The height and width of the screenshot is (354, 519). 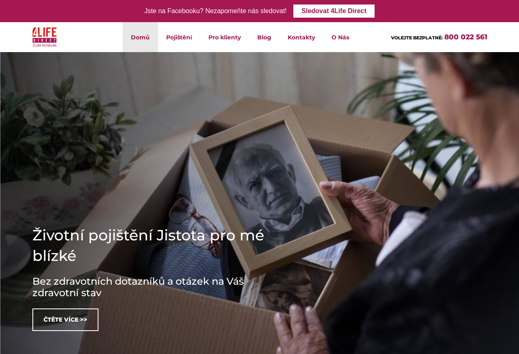 What do you see at coordinates (301, 37) in the screenshot?
I see `a: Kontakty` at bounding box center [301, 37].